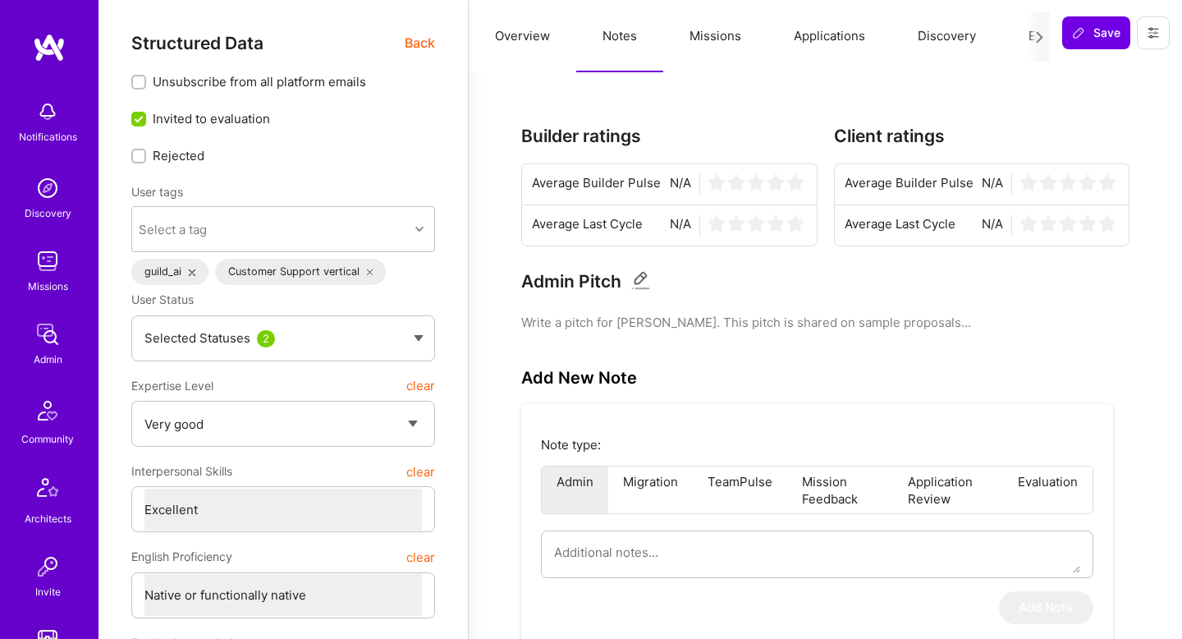 The image size is (1182, 639). Describe the element at coordinates (172, 229) in the screenshot. I see `div: Select a tag` at that location.